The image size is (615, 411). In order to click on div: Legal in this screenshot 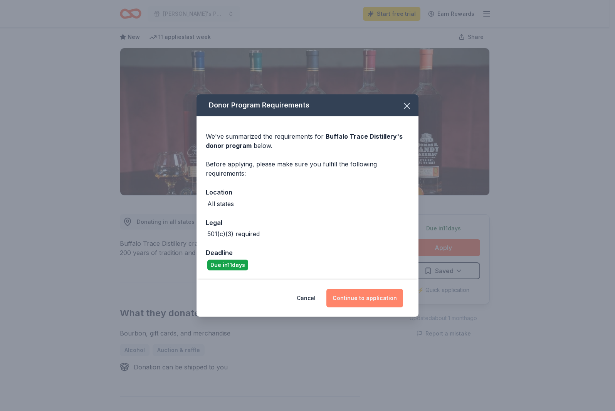, I will do `click(308, 223)`.